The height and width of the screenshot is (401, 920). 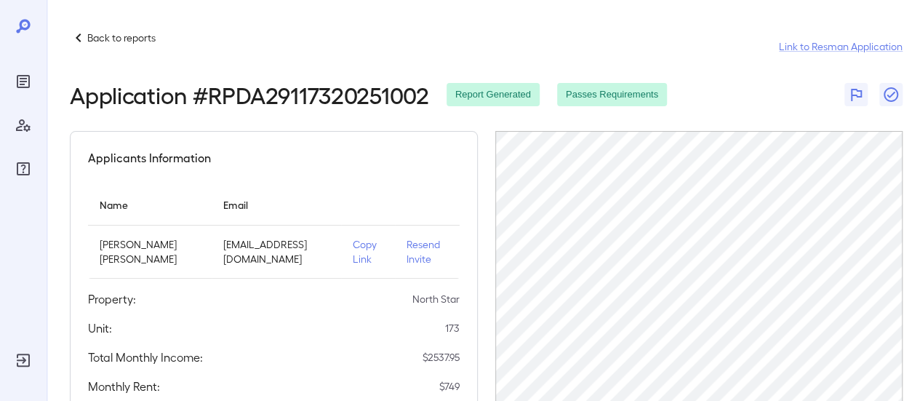 I want to click on a: Link to Resman Application, so click(x=841, y=47).